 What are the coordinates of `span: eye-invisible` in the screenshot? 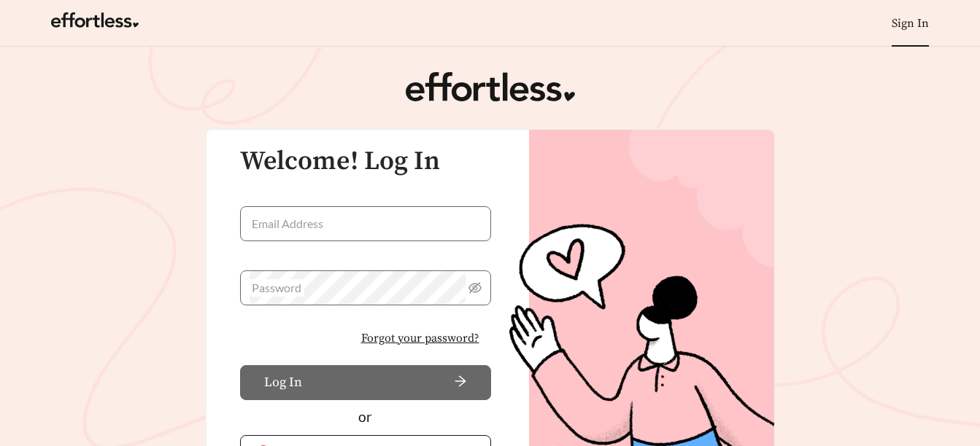 It's located at (475, 288).